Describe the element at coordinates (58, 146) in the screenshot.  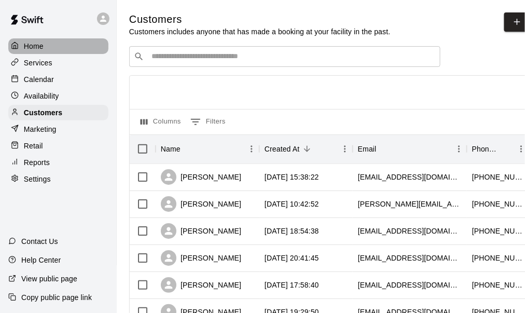
I see `div: Retail` at that location.